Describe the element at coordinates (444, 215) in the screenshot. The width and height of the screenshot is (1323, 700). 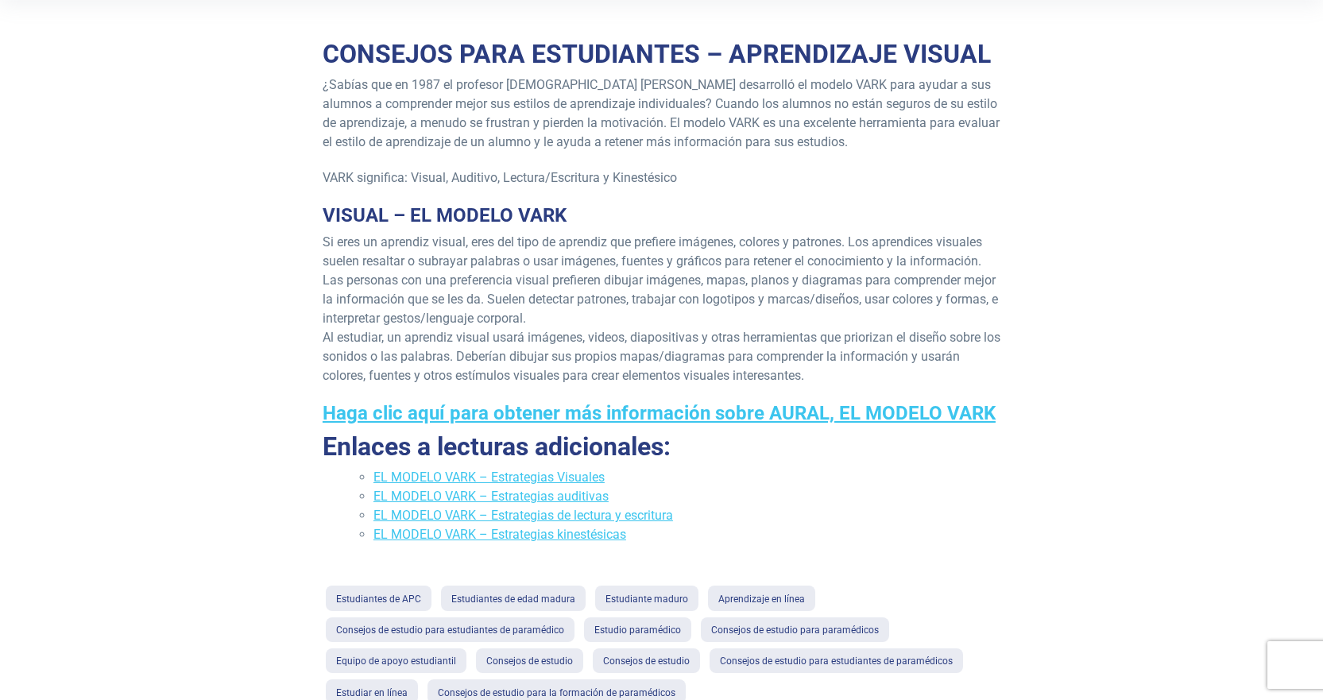
I see `font: VISUAL – EL MODELO VARK` at that location.